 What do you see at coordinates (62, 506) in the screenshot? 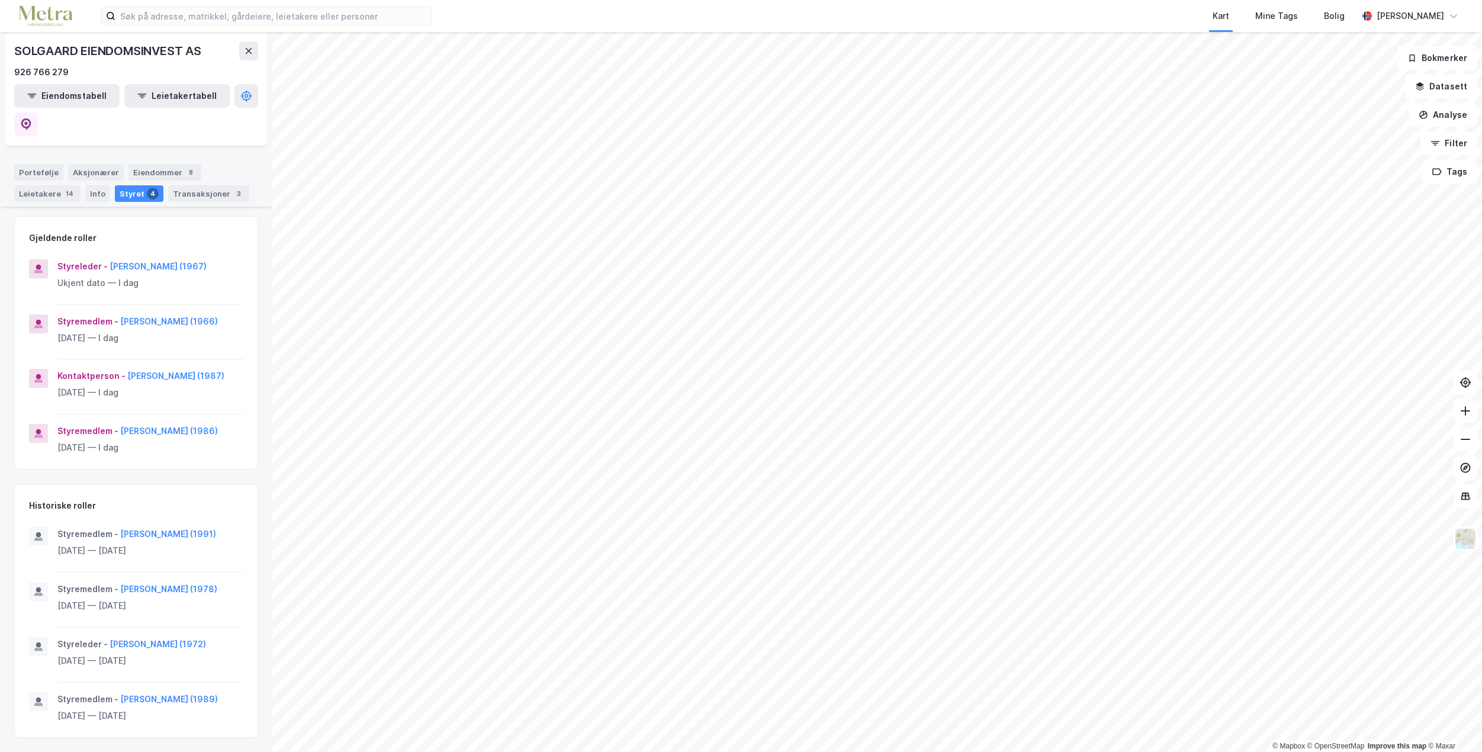
I see `div: Historiske roller` at bounding box center [62, 506].